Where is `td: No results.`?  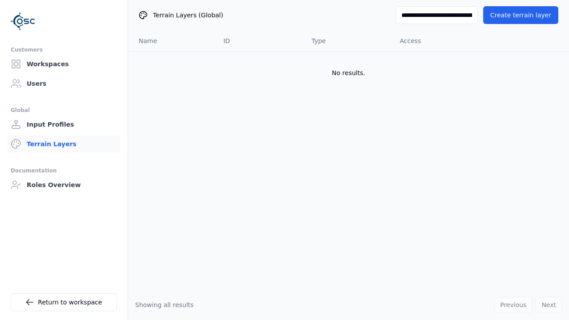
td: No results. is located at coordinates (349, 73).